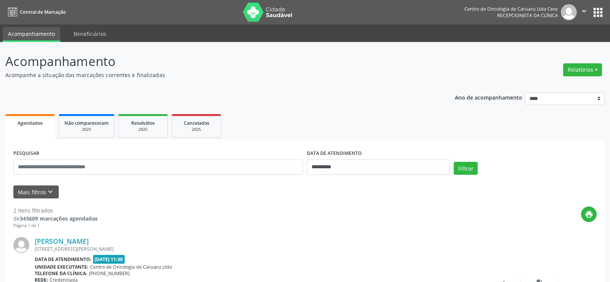 The width and height of the screenshot is (610, 282). Describe the element at coordinates (583, 70) in the screenshot. I see `button: Relatórios` at that location.